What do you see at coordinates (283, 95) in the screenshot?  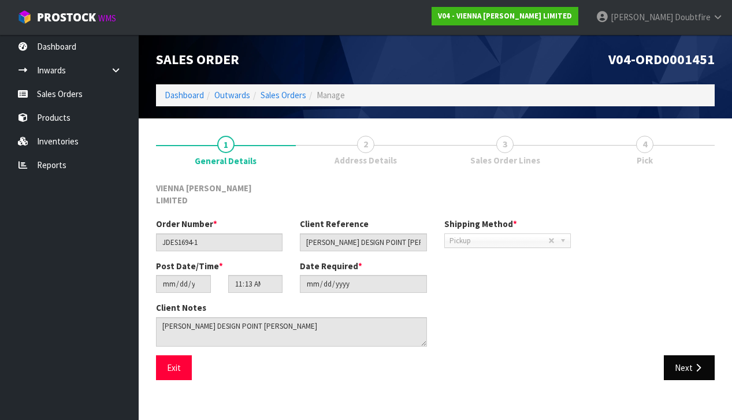 I see `a: Sales Orders` at bounding box center [283, 95].